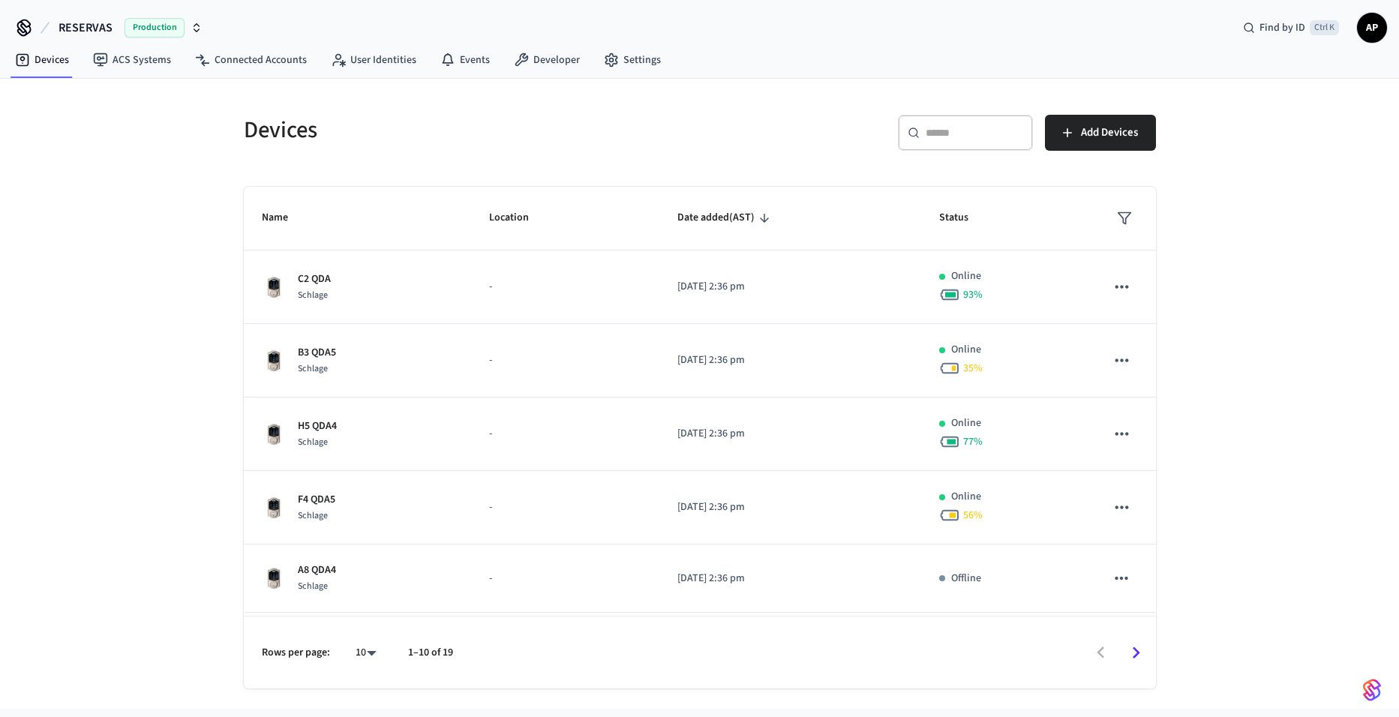  What do you see at coordinates (1372, 28) in the screenshot?
I see `span: AP` at bounding box center [1372, 28].